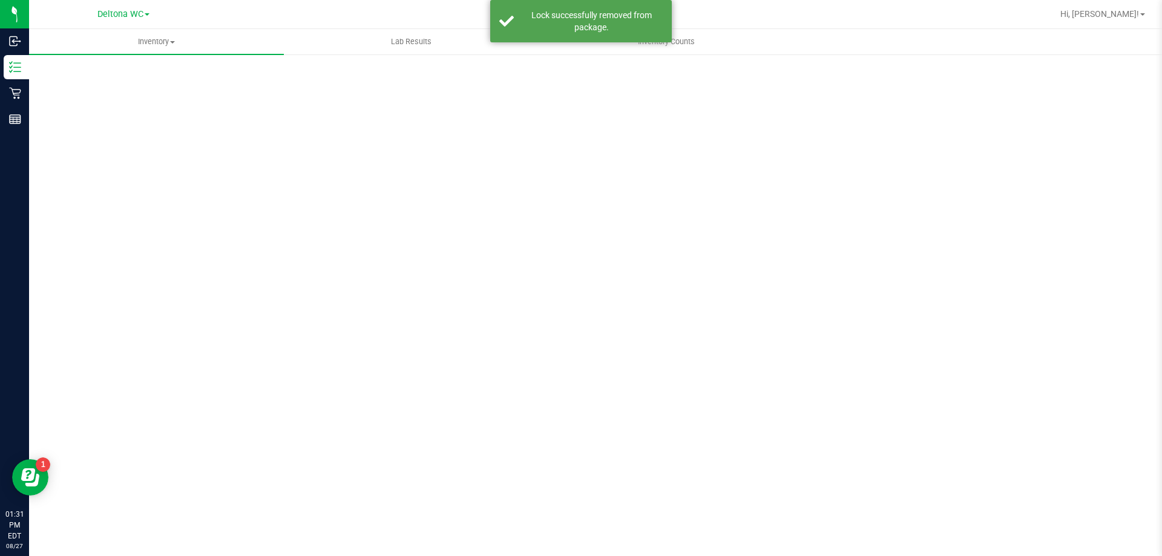  Describe the element at coordinates (156, 42) in the screenshot. I see `span: Inventory` at that location.